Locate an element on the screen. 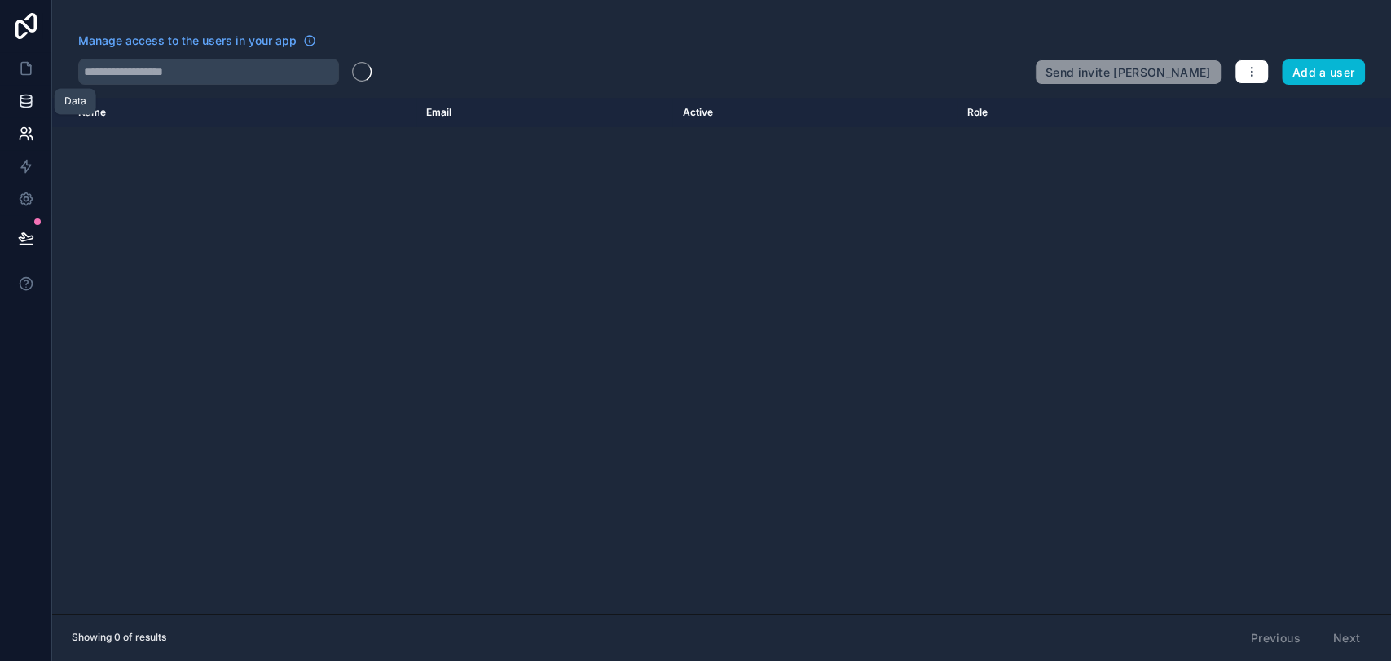  th: Email is located at coordinates (544, 112).